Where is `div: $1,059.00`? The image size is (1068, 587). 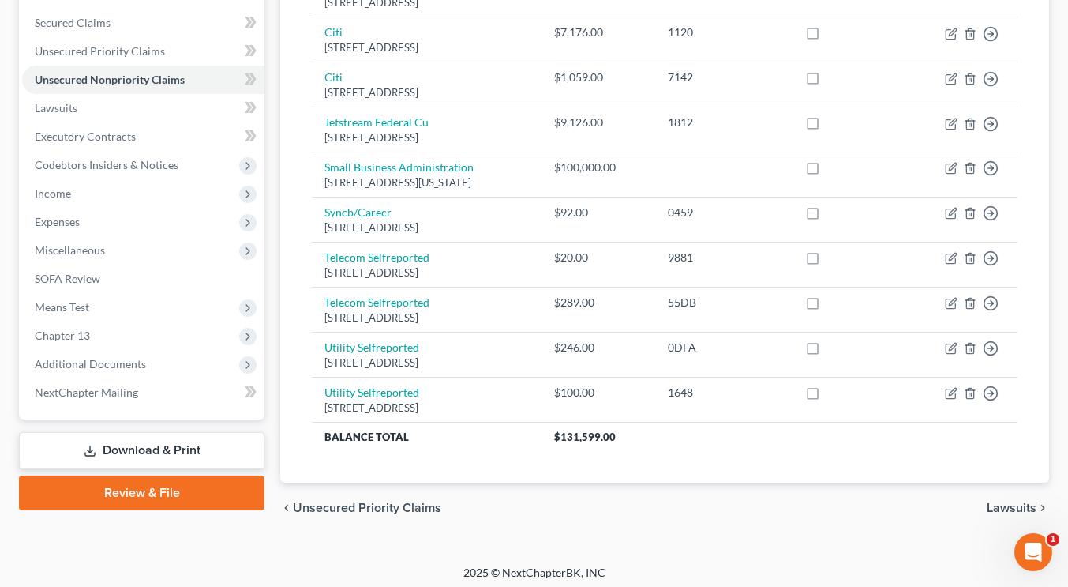 div: $1,059.00 is located at coordinates (598, 77).